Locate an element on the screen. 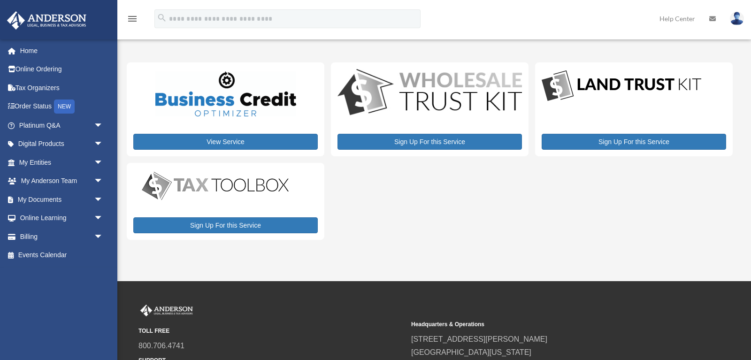 This screenshot has width=751, height=360. a: My Anderson Teamarrow_drop_down is located at coordinates (62, 181).